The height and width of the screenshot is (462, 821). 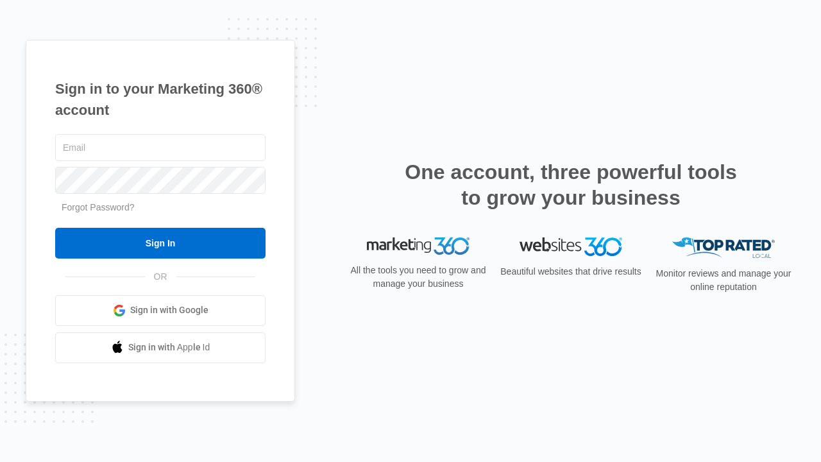 What do you see at coordinates (169, 347) in the screenshot?
I see `span: Sign in with Apple Id` at bounding box center [169, 347].